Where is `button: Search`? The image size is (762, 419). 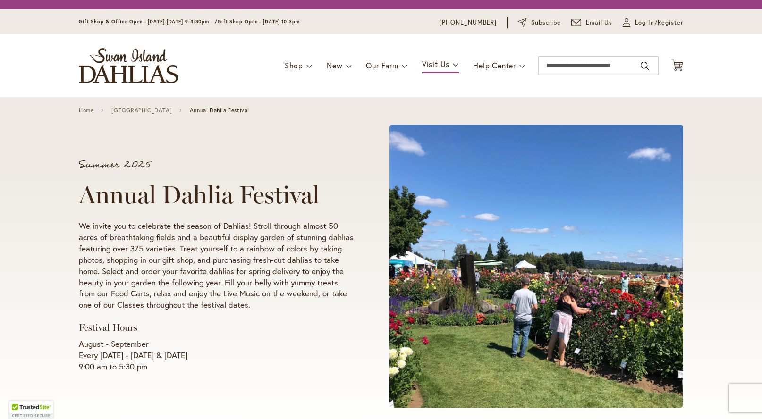 button: Search is located at coordinates (645, 66).